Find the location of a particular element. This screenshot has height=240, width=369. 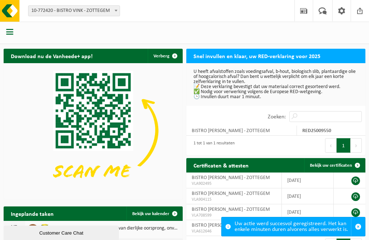

h2: Certificaten & attesten is located at coordinates (221, 165).